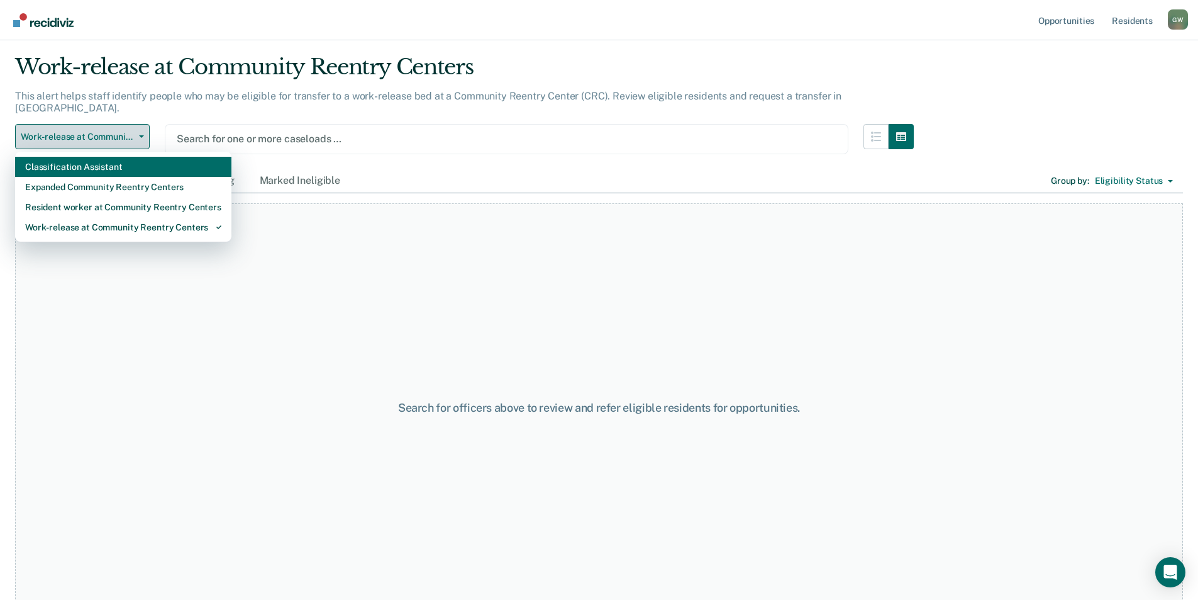 This screenshot has width=1198, height=600. What do you see at coordinates (1171, 572) in the screenshot?
I see `div: Open Intercom Messenger` at bounding box center [1171, 572].